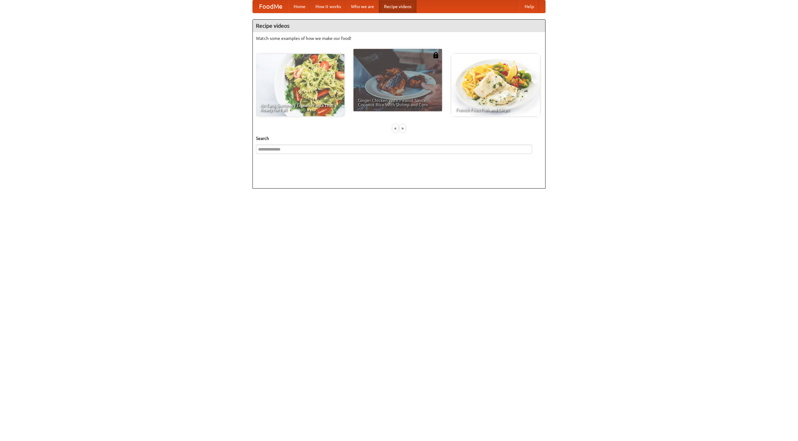 This screenshot has width=798, height=441. I want to click on p: Watch some examples of how we make our food!, so click(399, 38).